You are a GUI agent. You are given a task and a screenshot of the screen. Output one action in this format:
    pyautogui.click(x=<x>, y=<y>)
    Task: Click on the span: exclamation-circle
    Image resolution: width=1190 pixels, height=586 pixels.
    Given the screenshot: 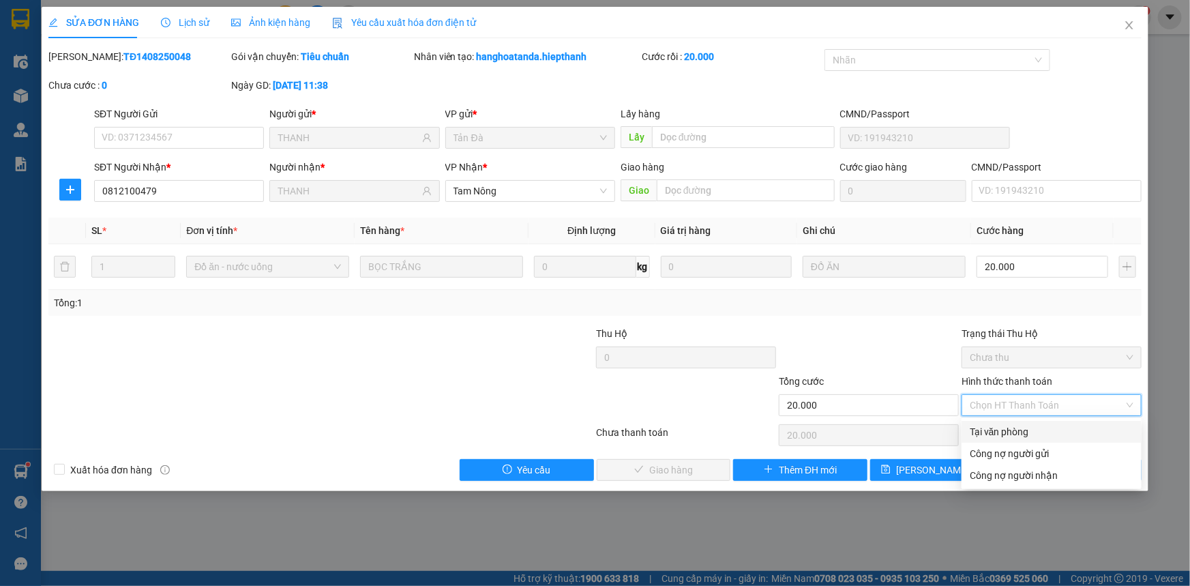 What is the action you would take?
    pyautogui.click(x=507, y=470)
    